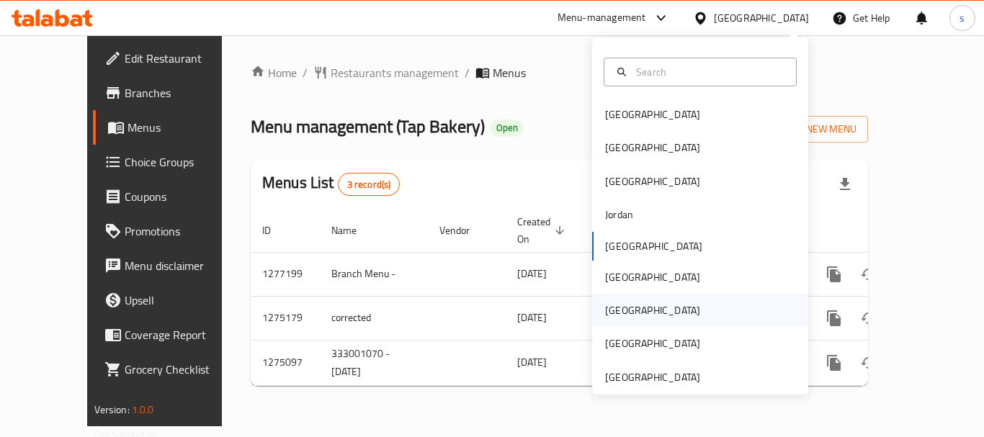 The width and height of the screenshot is (984, 437). I want to click on input: Search, so click(709, 72).